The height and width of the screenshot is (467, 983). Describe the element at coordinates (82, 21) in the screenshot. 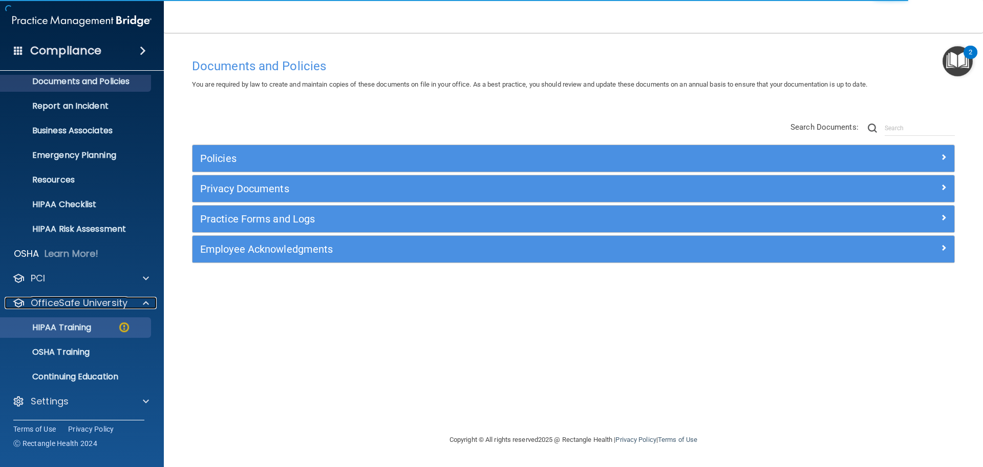

I see `img: PMB logo` at that location.